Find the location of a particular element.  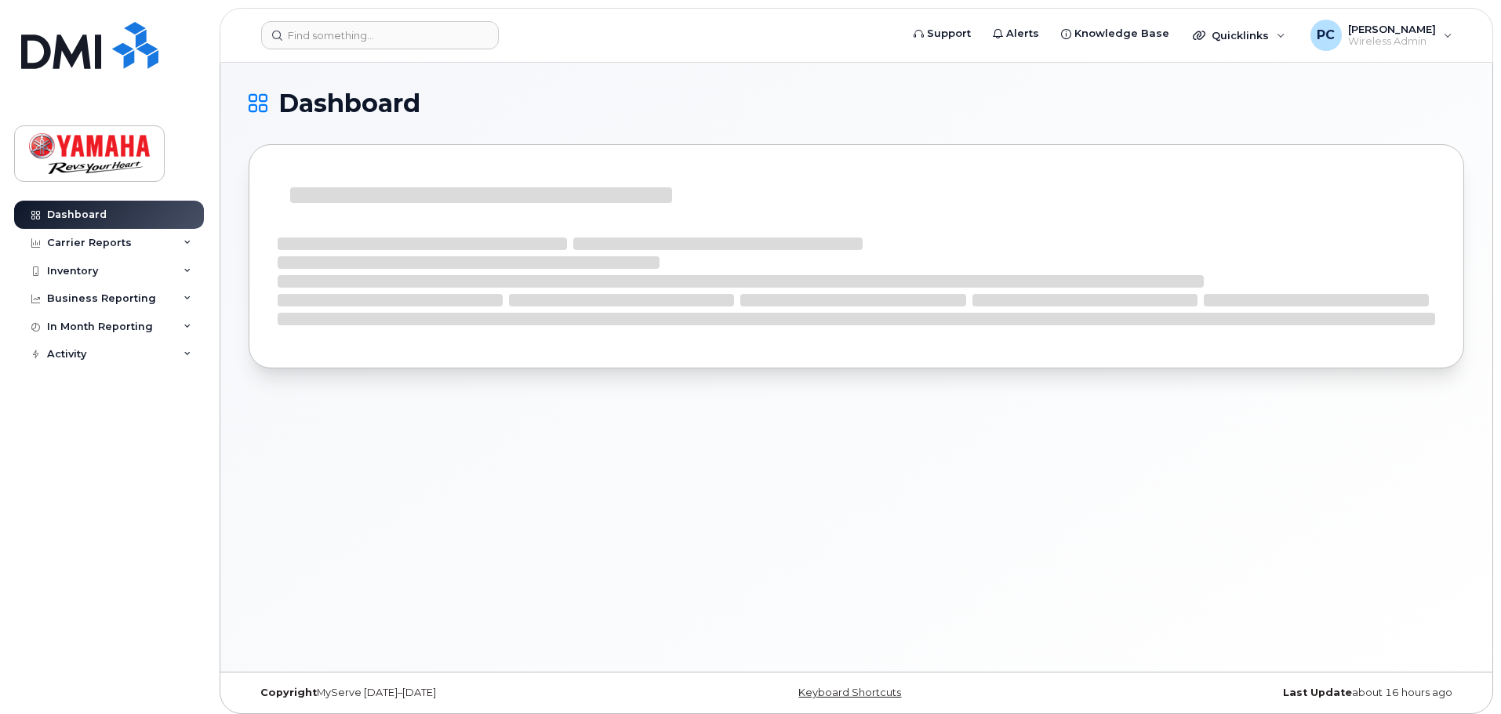

span: Dashboard is located at coordinates (349, 104).